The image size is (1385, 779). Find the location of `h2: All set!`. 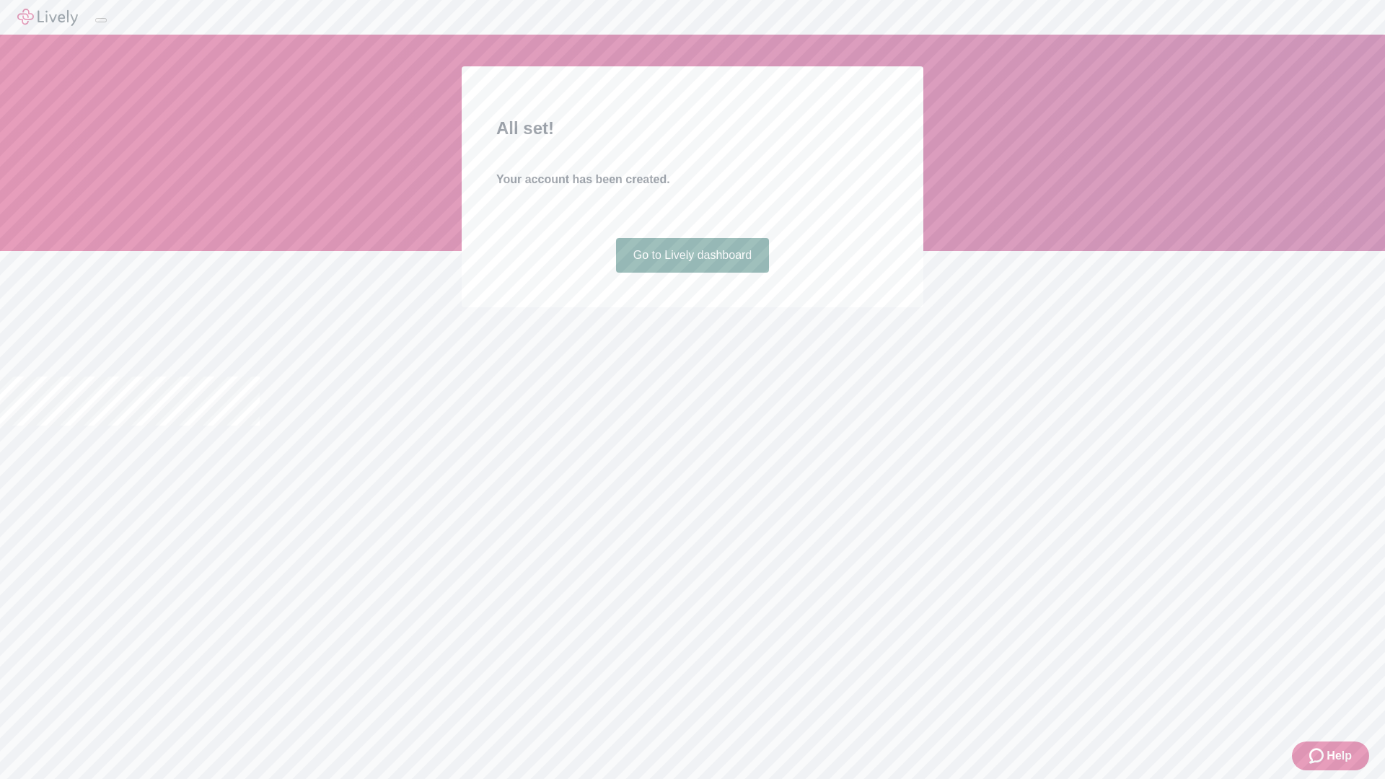

h2: All set! is located at coordinates (692, 128).